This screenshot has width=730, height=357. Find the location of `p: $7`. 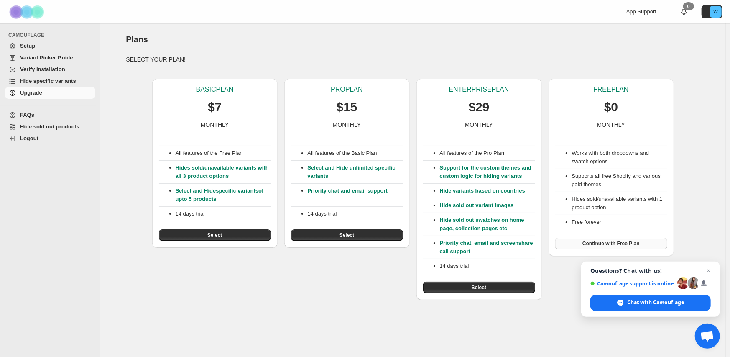

p: $7 is located at coordinates (214, 107).